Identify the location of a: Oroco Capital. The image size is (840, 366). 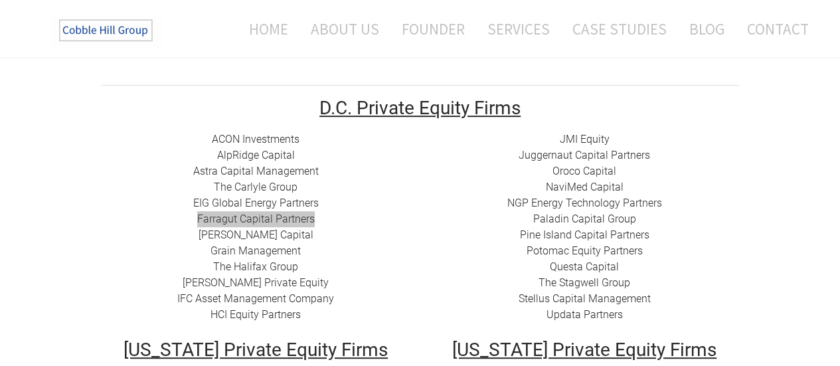
(585, 171).